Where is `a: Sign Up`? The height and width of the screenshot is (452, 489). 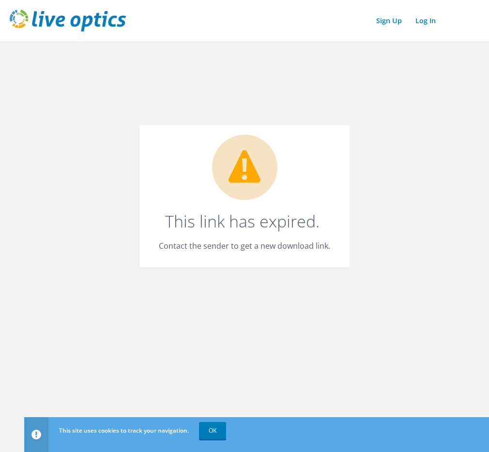
a: Sign Up is located at coordinates (389, 20).